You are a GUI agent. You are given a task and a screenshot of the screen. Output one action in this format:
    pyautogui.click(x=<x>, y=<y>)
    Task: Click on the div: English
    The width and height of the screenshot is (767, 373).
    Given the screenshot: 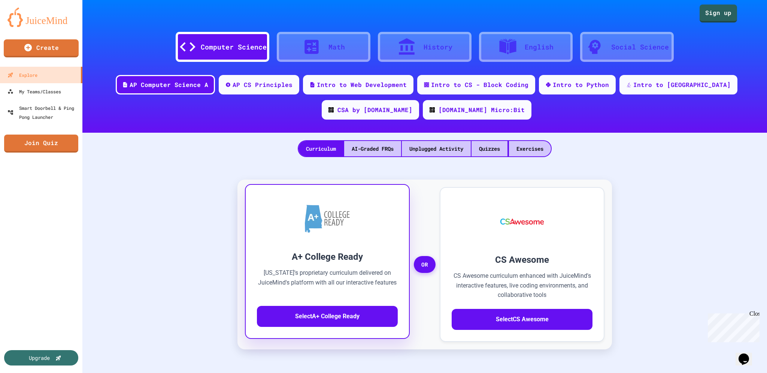 What is the action you would take?
    pyautogui.click(x=539, y=47)
    